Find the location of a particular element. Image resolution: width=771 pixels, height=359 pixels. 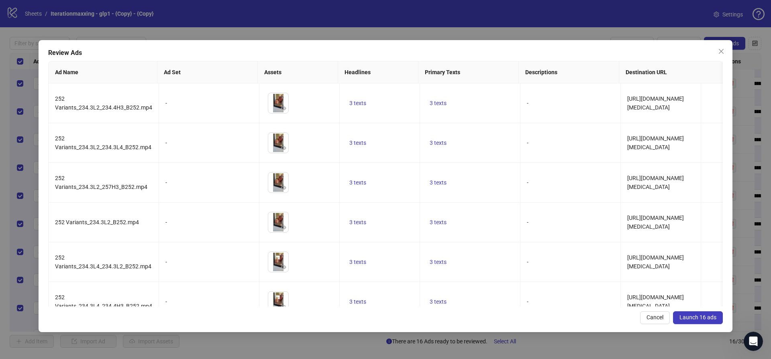

strong: Submitted is located at coordinates (80, 191).